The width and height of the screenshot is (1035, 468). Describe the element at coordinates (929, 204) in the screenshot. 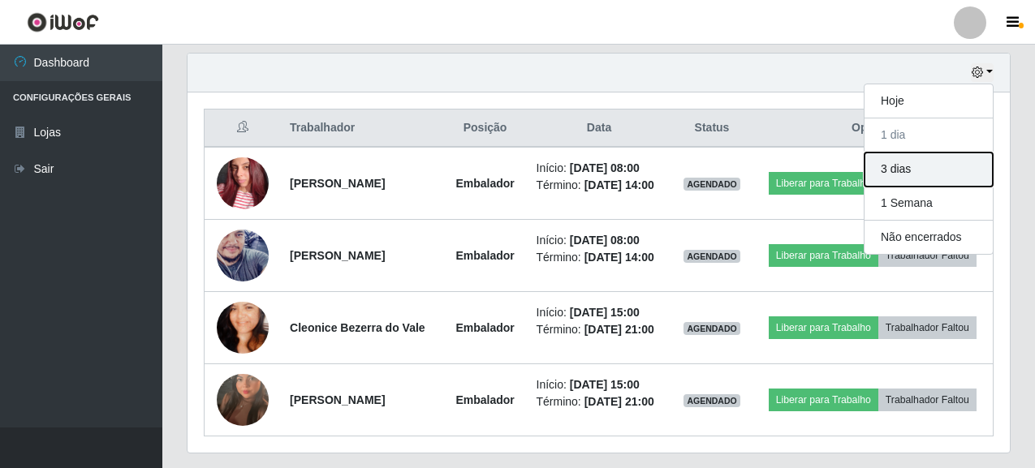

I see `button: 1 Semana` at that location.